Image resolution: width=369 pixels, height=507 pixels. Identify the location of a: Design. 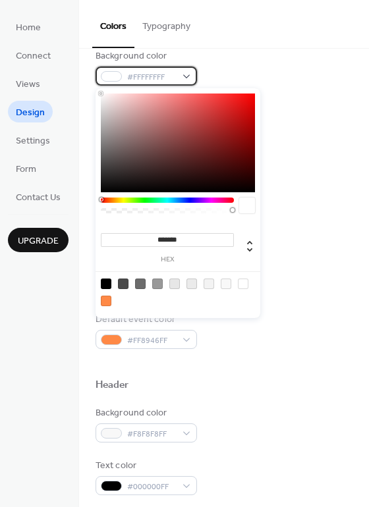
(30, 111).